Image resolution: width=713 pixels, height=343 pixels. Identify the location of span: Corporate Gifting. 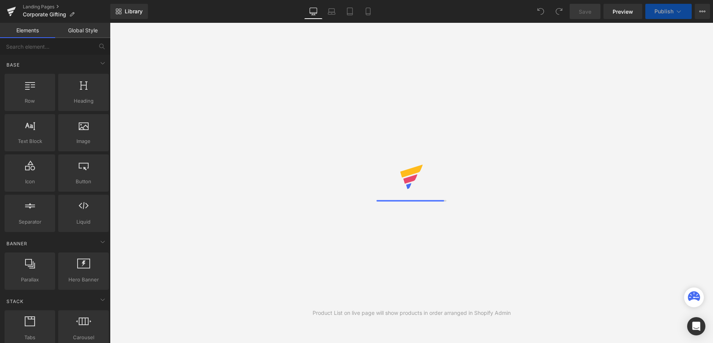
(44, 14).